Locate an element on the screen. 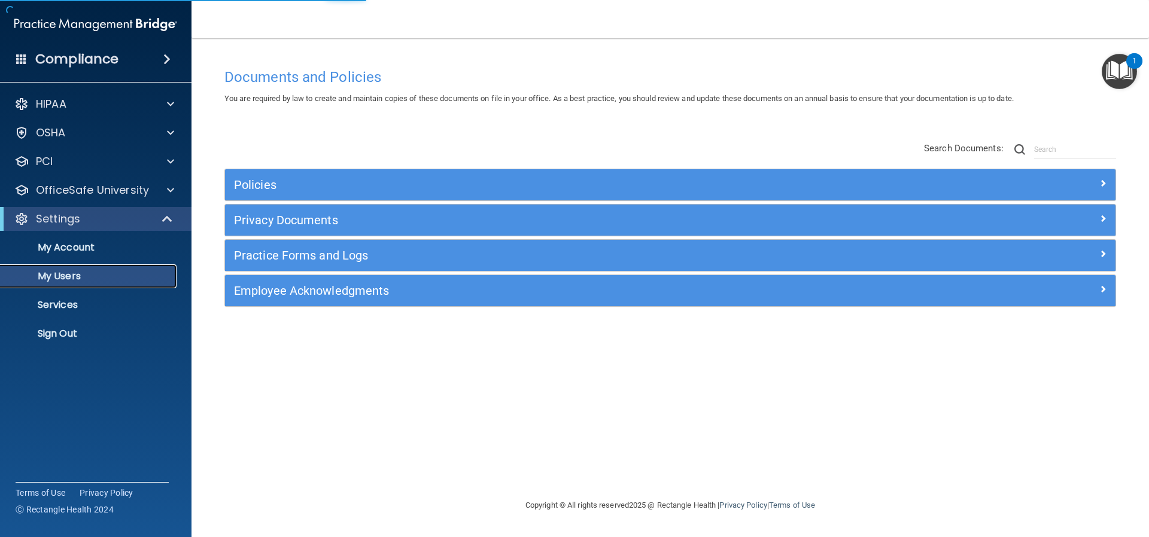 The height and width of the screenshot is (537, 1149). div: 1 is located at coordinates (1134, 69).